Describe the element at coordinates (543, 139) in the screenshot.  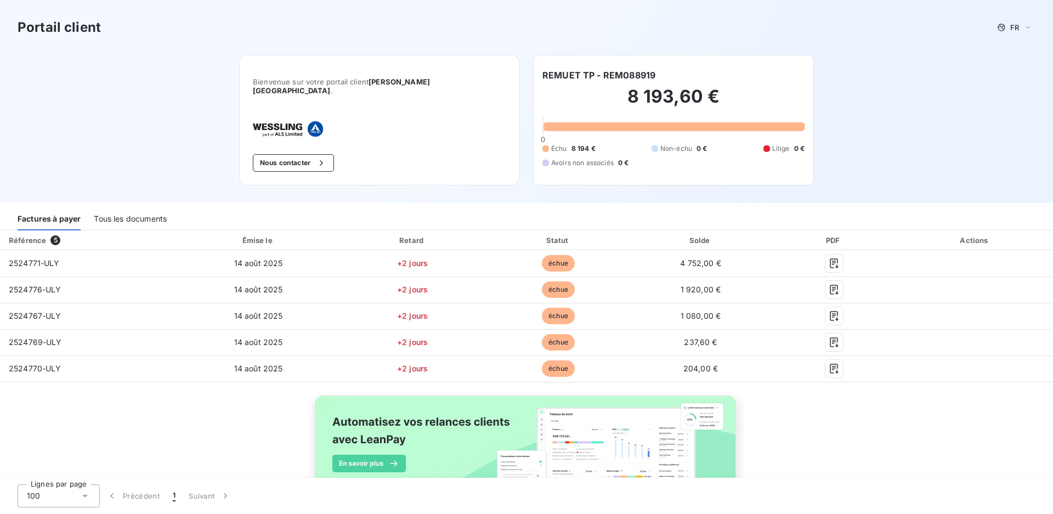
I see `span: 0` at that location.